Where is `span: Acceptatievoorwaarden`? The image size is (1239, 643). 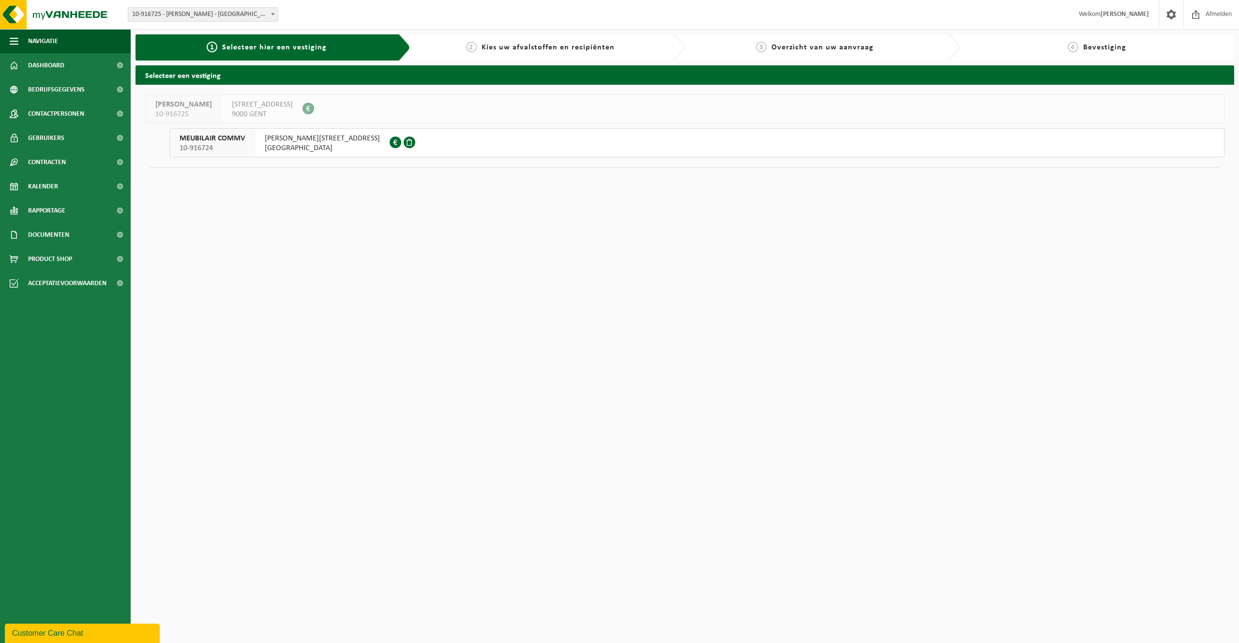
span: Acceptatievoorwaarden is located at coordinates (67, 283).